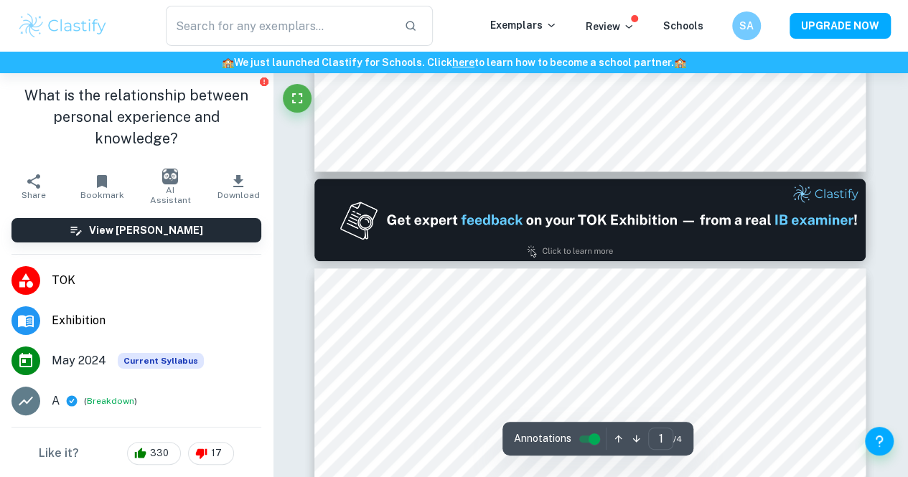  What do you see at coordinates (238, 195) in the screenshot?
I see `span: Download` at bounding box center [238, 195].